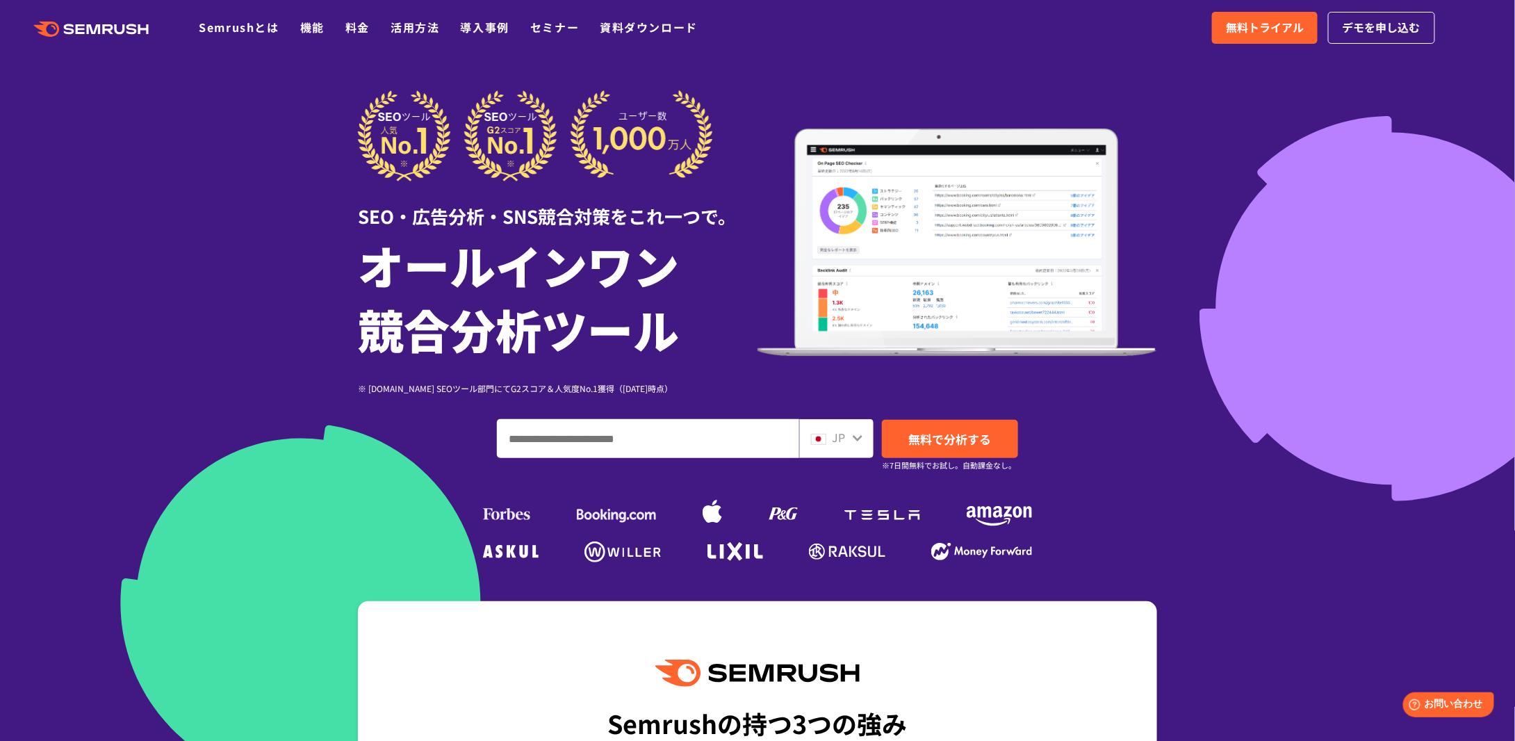 Image resolution: width=1515 pixels, height=741 pixels. Describe the element at coordinates (554, 27) in the screenshot. I see `a: セミナー` at that location.